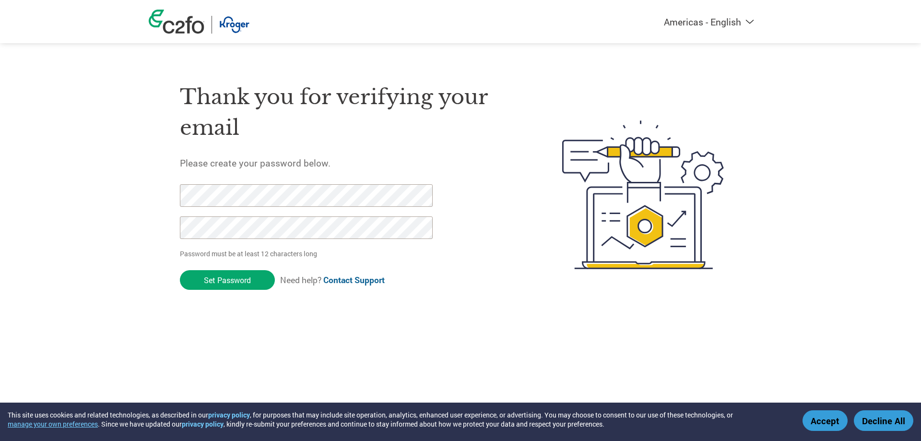 The image size is (921, 441). I want to click on button: Decline All, so click(883, 420).